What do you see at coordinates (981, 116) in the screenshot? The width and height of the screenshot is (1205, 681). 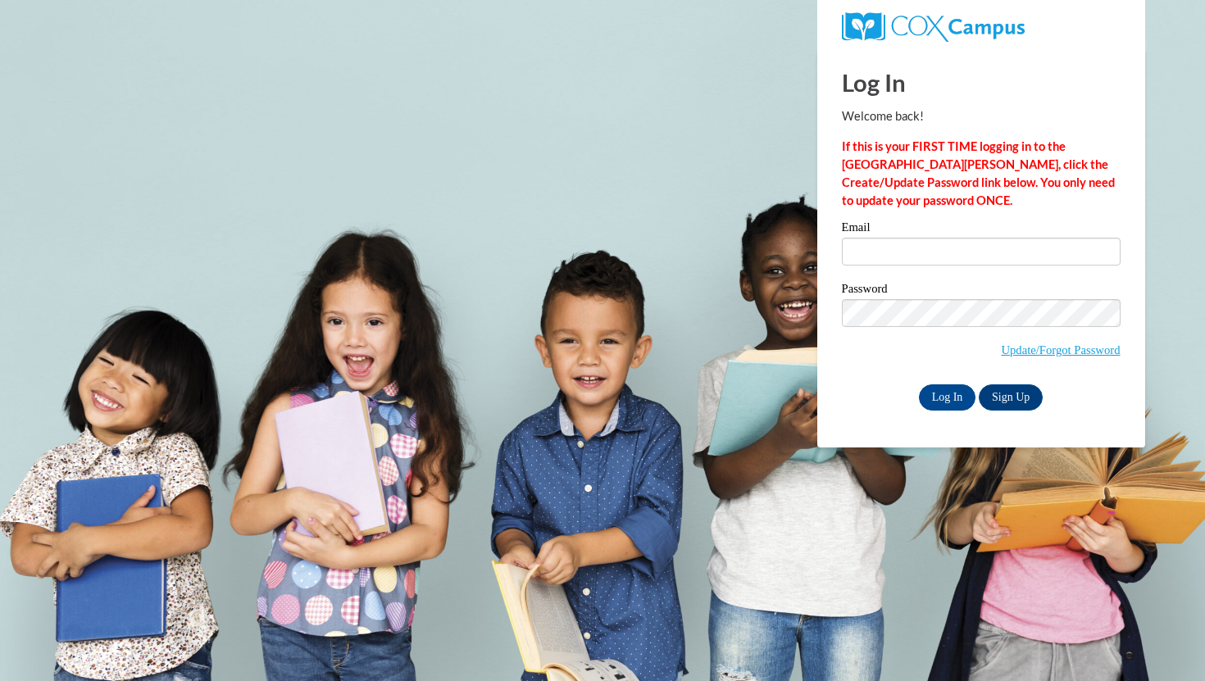 I see `p: Welcome back!` at bounding box center [981, 116].